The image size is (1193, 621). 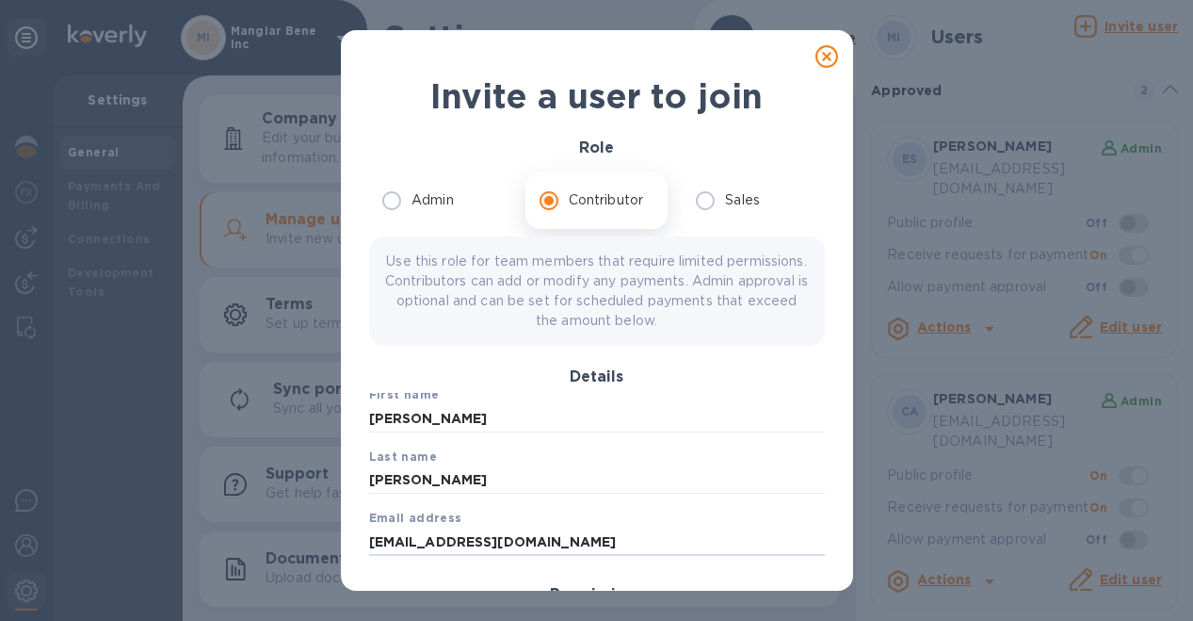 I want to click on div: role, so click(x=597, y=201).